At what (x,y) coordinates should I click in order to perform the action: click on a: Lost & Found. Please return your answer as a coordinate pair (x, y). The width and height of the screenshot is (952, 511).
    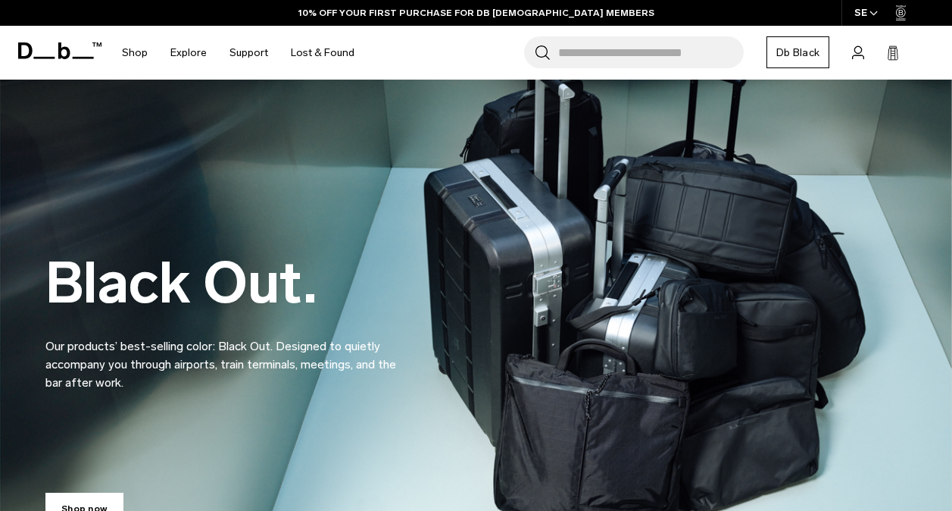
    Looking at the image, I should click on (323, 52).